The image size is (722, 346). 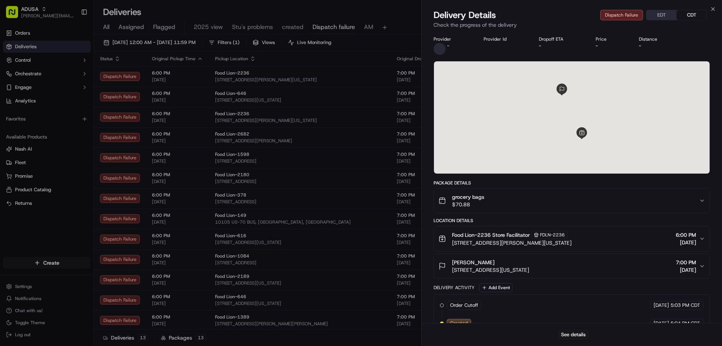 What do you see at coordinates (132, 79) in the screenshot?
I see `button: Start new chat` at bounding box center [132, 79].